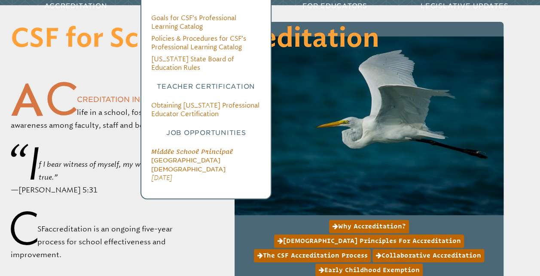  What do you see at coordinates (270, 39) in the screenshot?
I see `h1: CSF for School Accreditation` at bounding box center [270, 39].